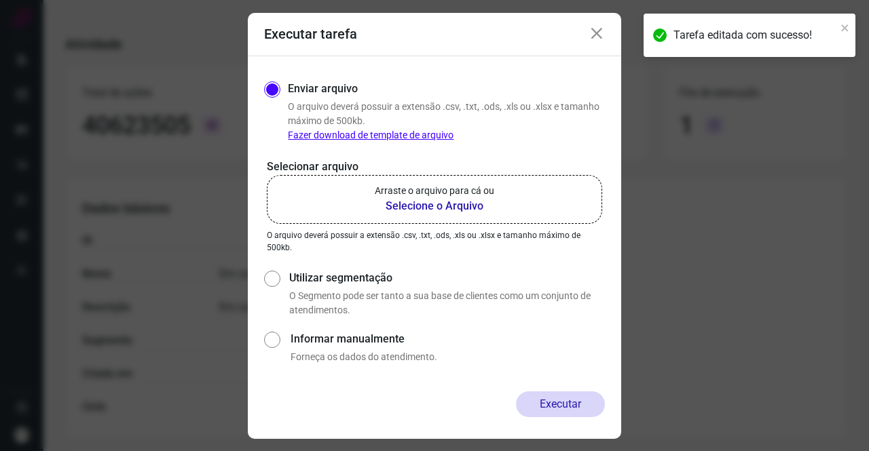 Image resolution: width=869 pixels, height=451 pixels. What do you see at coordinates (447, 303) in the screenshot?
I see `p: O Segmento pode ser tanto a sua base de clientes como um conjunto de atendimentos.` at bounding box center [447, 303].